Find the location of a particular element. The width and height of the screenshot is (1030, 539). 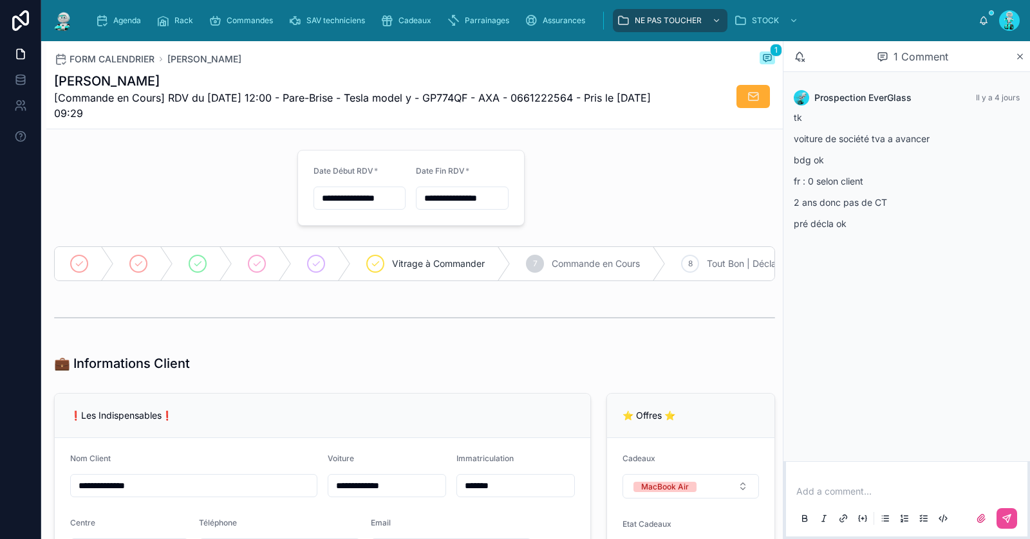

span: Commande en Cours is located at coordinates (595, 264).